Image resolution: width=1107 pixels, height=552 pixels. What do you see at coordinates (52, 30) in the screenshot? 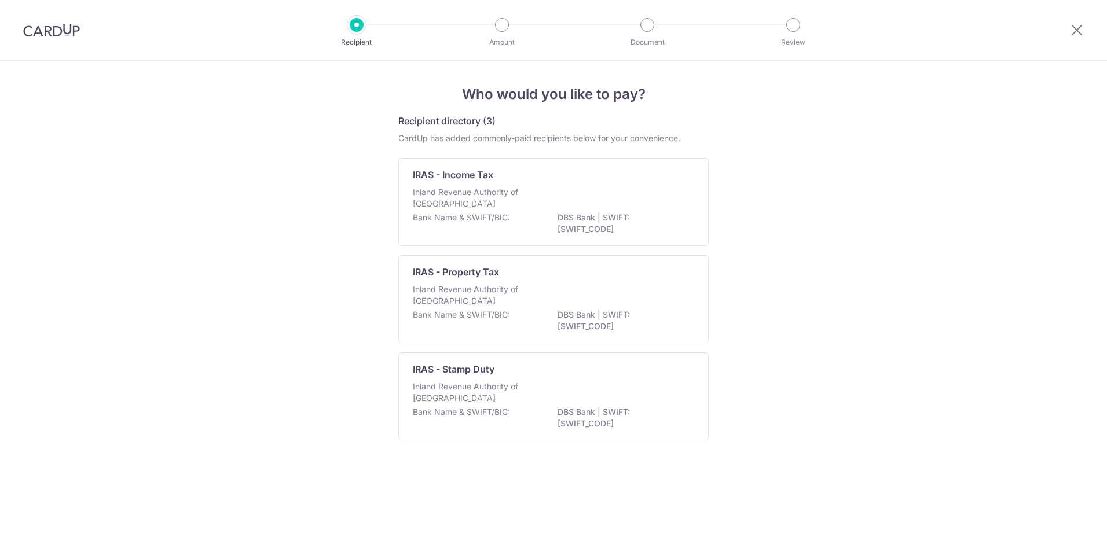
I see `img: CardUp` at bounding box center [52, 30].